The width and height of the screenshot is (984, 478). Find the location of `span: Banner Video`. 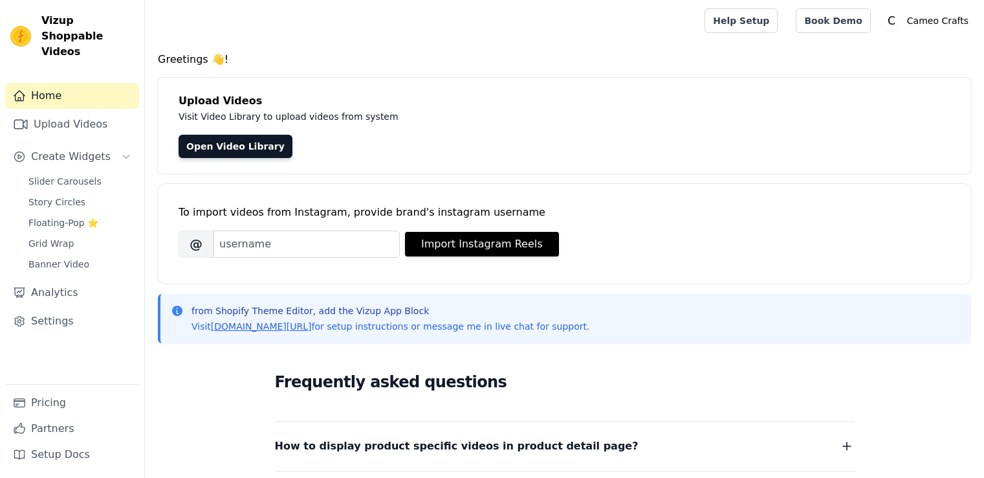

span: Banner Video is located at coordinates (59, 264).